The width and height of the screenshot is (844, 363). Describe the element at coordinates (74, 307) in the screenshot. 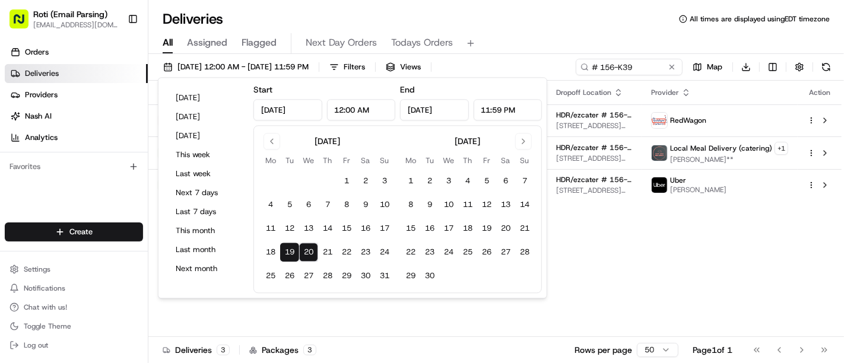

I see `button: Chat with us!` at that location.